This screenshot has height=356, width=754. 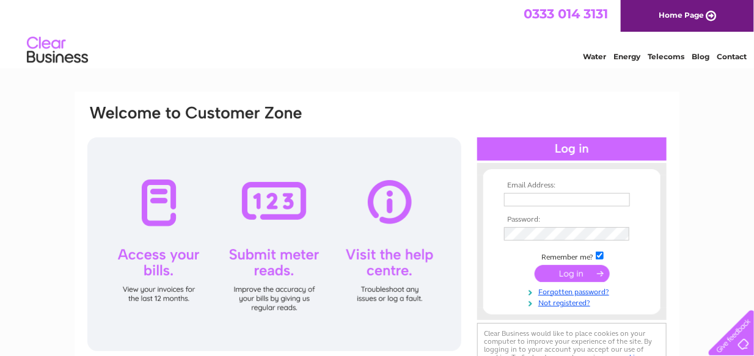 I want to click on a: Energy, so click(x=627, y=56).